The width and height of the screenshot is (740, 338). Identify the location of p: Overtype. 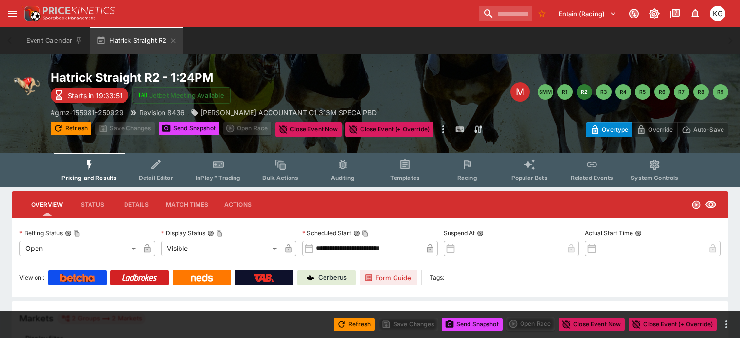
(615, 129).